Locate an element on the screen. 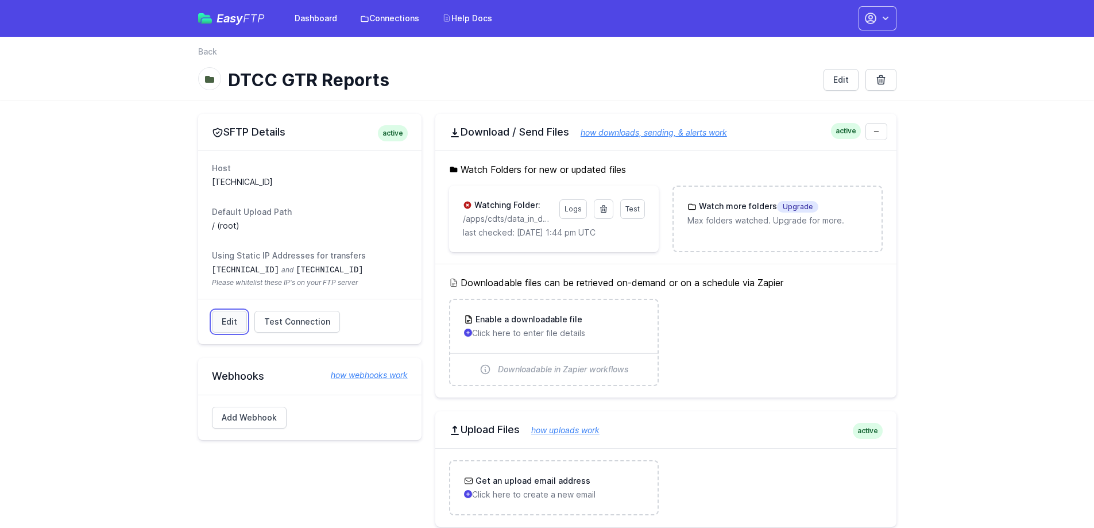 The image size is (1094, 528). a: Logs is located at coordinates (573, 209).